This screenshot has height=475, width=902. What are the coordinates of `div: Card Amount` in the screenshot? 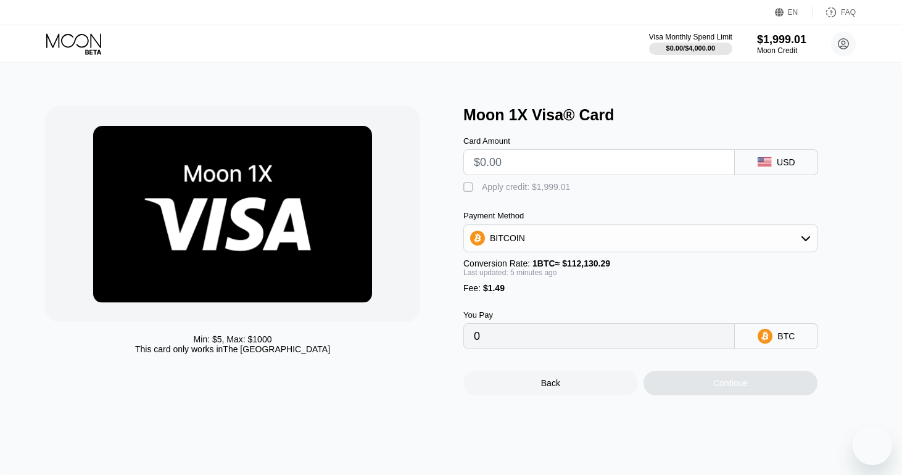 It's located at (599, 141).